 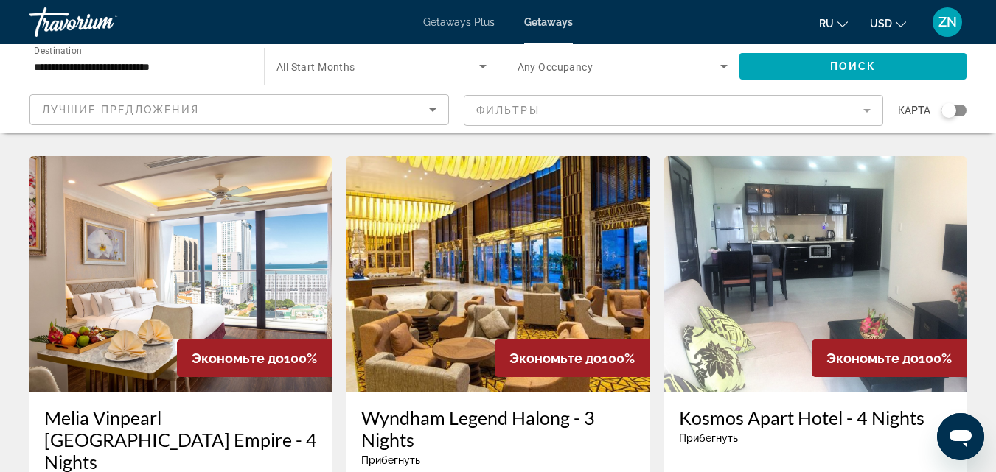 What do you see at coordinates (548, 22) in the screenshot?
I see `a: Getaways` at bounding box center [548, 22].